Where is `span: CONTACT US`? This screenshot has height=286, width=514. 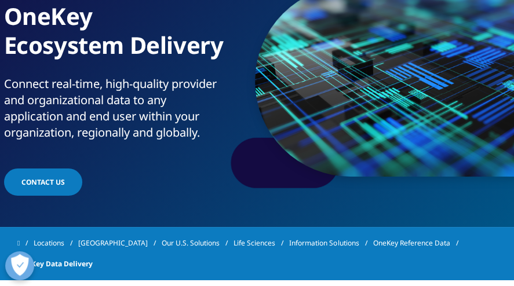 span: CONTACT US is located at coordinates (43, 182).